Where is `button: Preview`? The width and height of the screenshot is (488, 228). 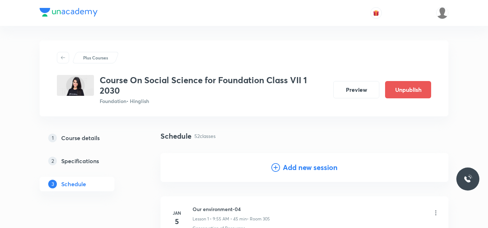 button: Preview is located at coordinates (356, 90).